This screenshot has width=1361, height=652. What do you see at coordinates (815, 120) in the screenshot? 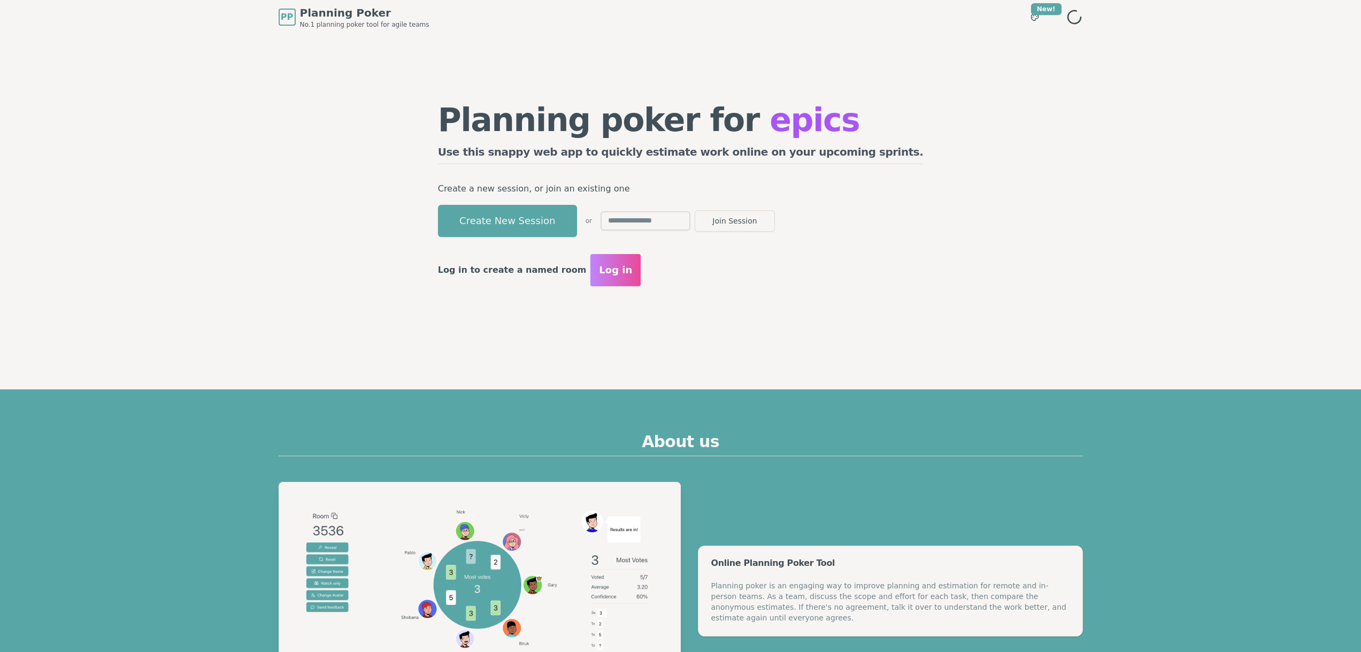
I see `span: epics` at bounding box center [815, 120].